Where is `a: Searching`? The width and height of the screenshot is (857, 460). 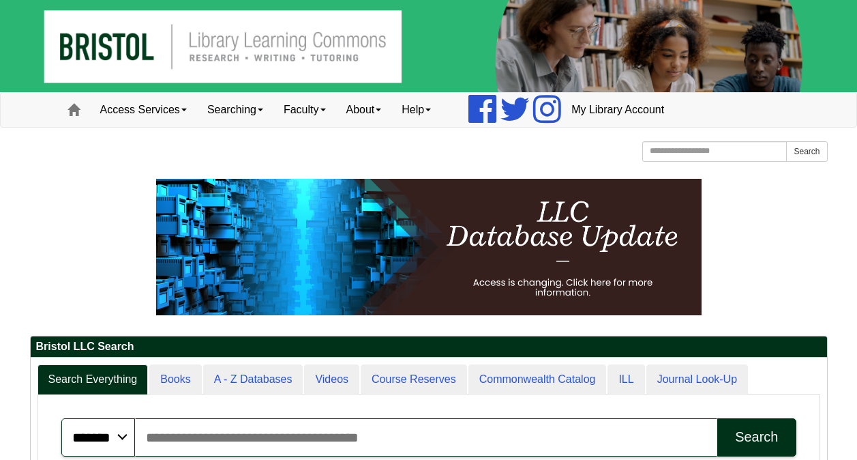 a: Searching is located at coordinates (235, 110).